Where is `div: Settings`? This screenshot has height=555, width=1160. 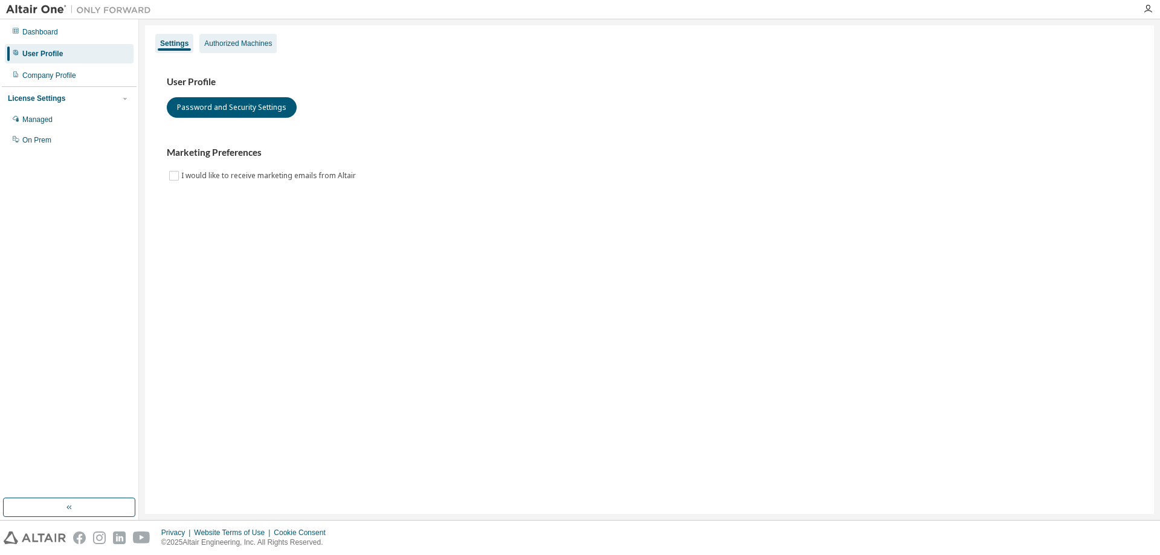 div: Settings is located at coordinates (174, 43).